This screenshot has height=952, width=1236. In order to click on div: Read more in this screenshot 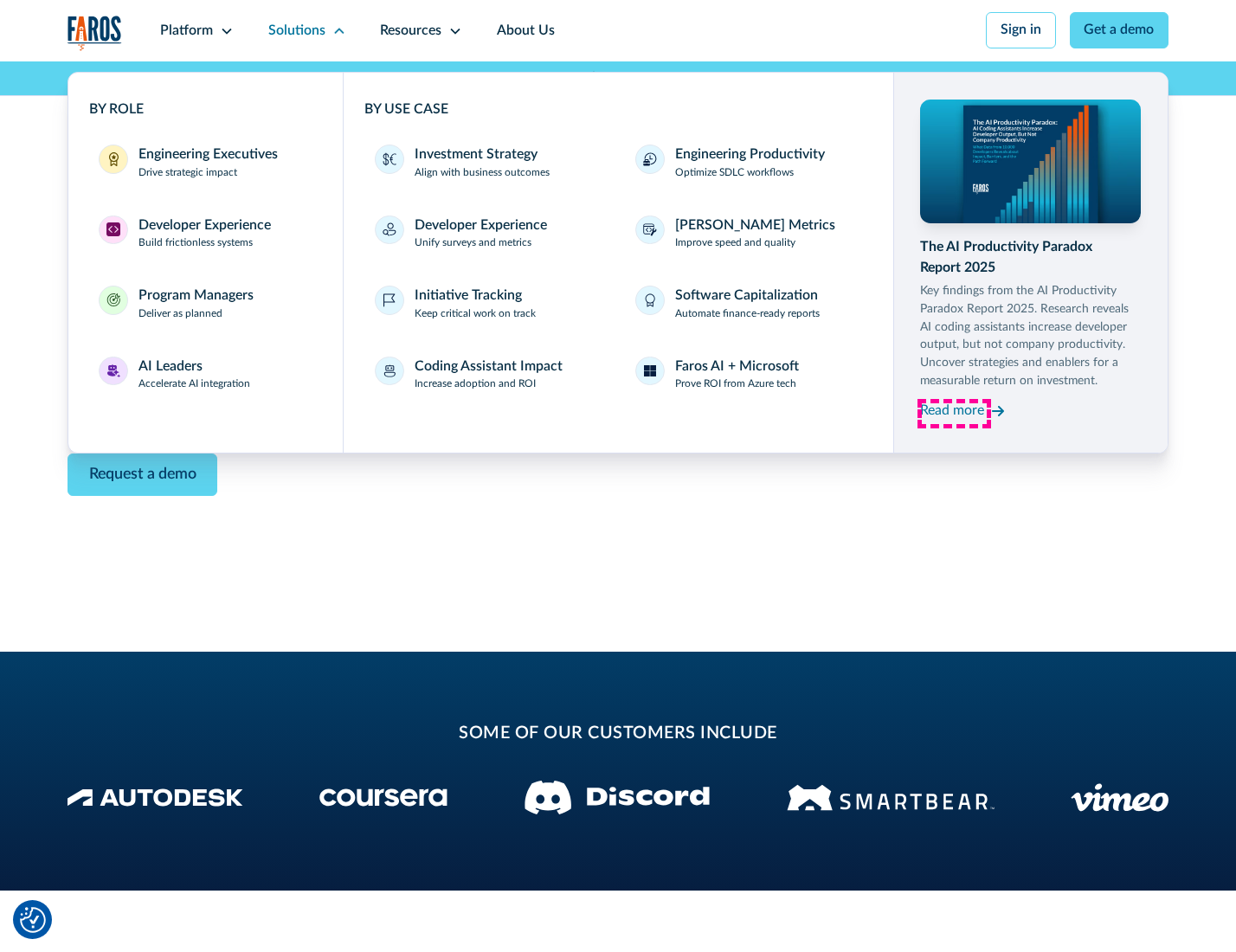, I will do `click(952, 411)`.